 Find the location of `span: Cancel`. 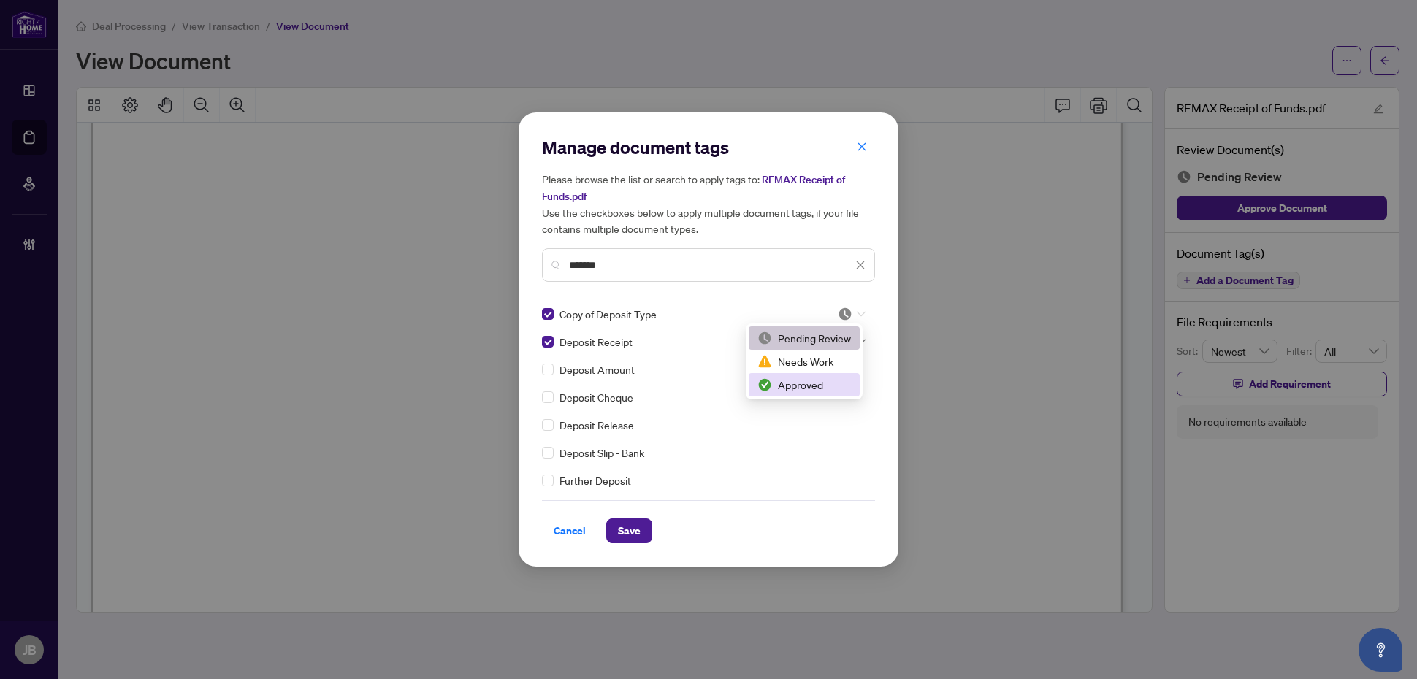

span: Cancel is located at coordinates (570, 531).